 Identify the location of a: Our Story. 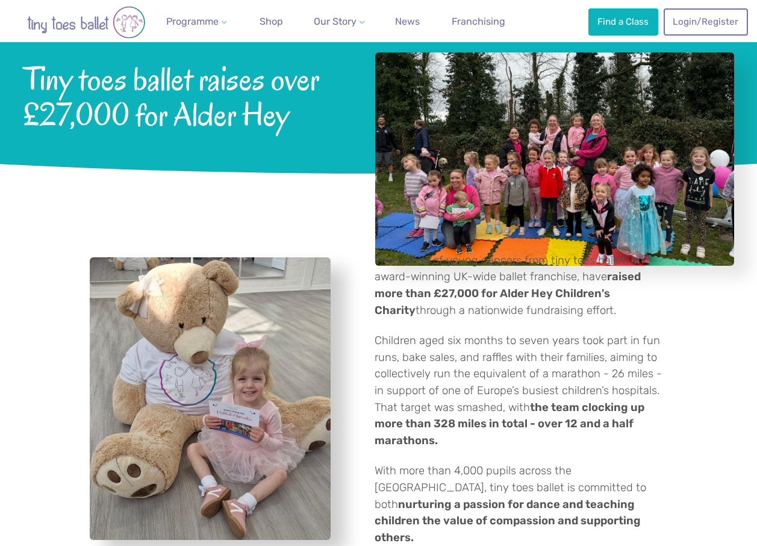
(339, 22).